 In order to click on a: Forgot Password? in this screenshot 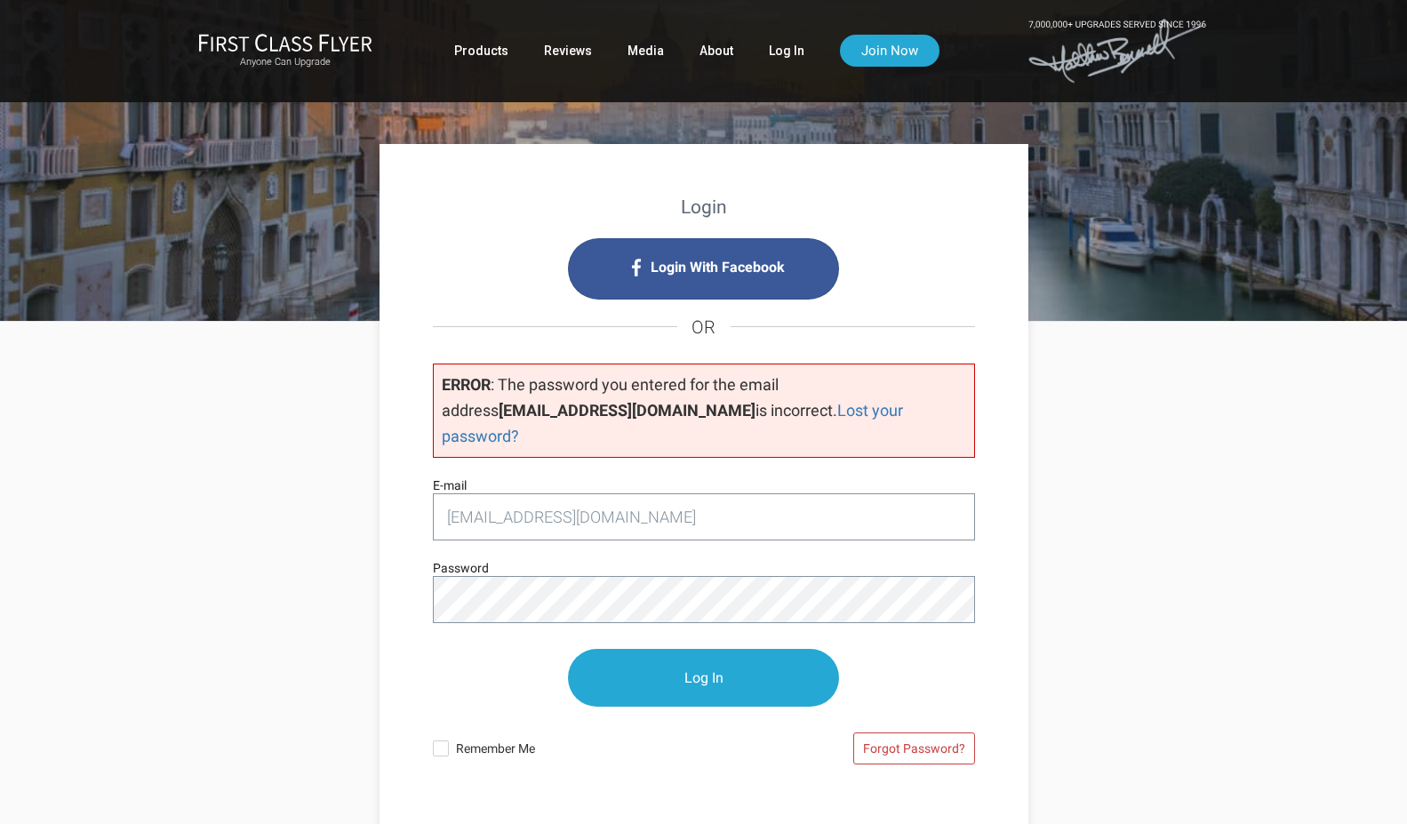, I will do `click(914, 748)`.